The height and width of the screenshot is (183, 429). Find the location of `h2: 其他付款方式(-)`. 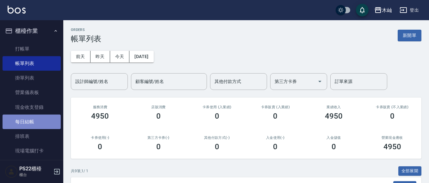

h2: 其他付款方式(-) is located at coordinates (216, 138).